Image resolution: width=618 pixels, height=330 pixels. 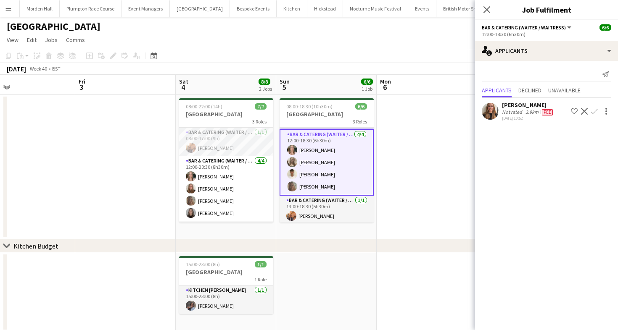 I want to click on span: Bar & Catering (Waiter / waitress), so click(x=524, y=27).